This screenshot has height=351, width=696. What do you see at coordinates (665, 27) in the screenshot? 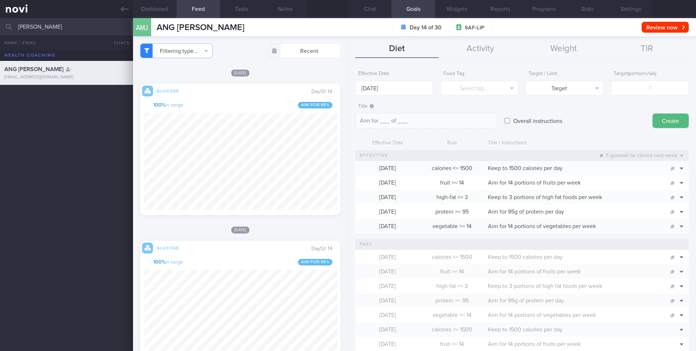
I see `button: Review now` at bounding box center [665, 27].